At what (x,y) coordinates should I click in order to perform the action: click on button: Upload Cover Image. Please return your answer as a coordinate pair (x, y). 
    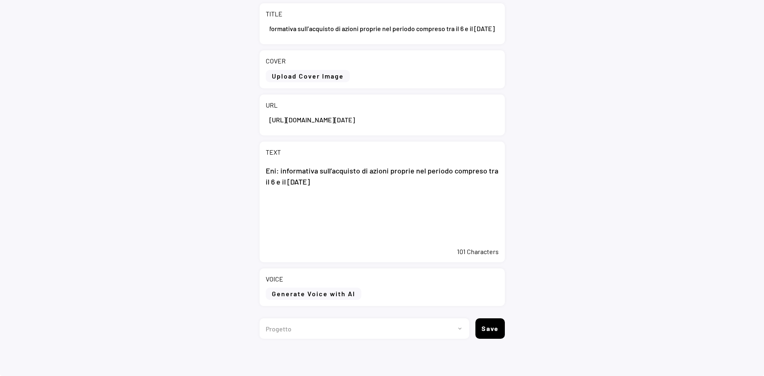
    Looking at the image, I should click on (308, 76).